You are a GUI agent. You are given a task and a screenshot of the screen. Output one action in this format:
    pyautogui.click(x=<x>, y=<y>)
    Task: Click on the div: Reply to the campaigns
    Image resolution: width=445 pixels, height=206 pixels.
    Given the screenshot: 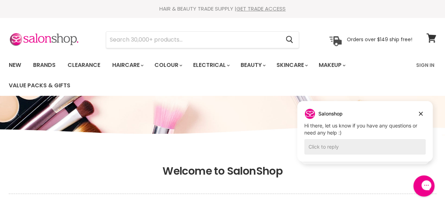 What is the action you would take?
    pyautogui.click(x=73, y=65)
    